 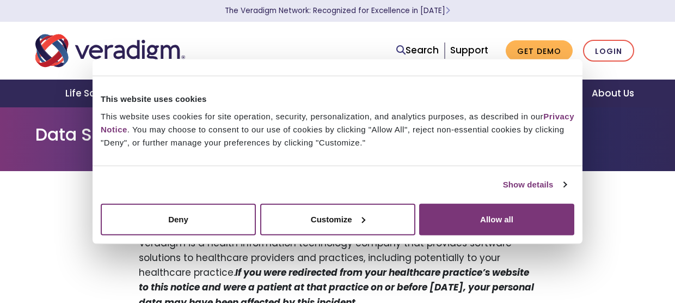 What do you see at coordinates (539, 51) in the screenshot?
I see `a: Get Demo` at bounding box center [539, 51].